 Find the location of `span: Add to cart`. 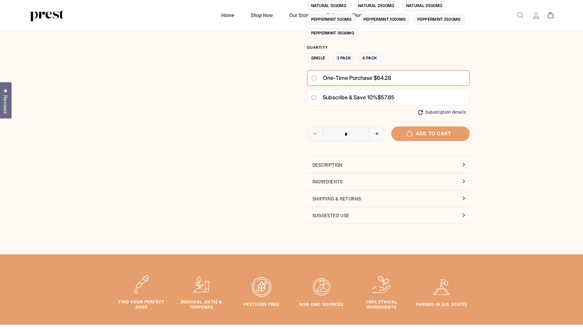

span: Add to cart is located at coordinates (430, 133).